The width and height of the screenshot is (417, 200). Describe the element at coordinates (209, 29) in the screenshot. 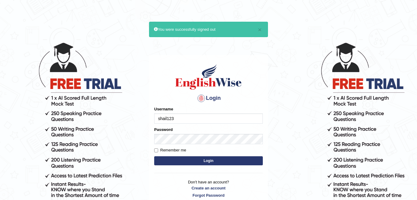

I see `div: You were successfully signed out` at that location.